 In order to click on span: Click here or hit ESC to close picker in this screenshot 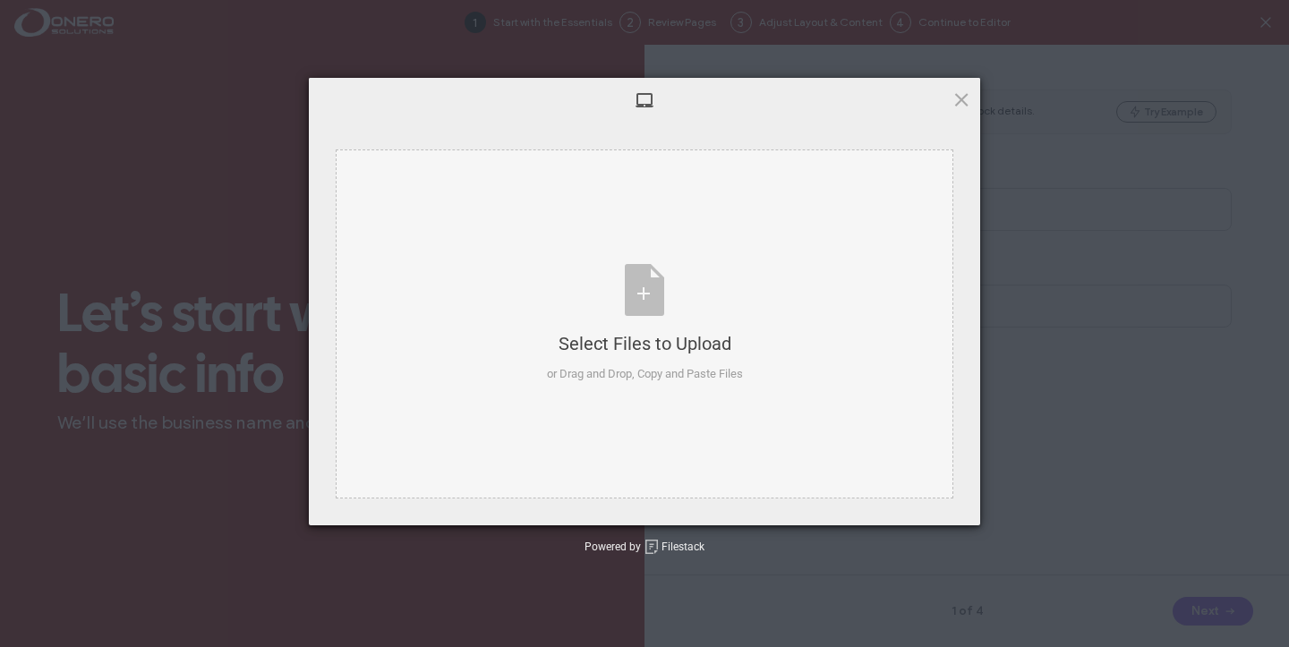, I will do `click(962, 99)`.